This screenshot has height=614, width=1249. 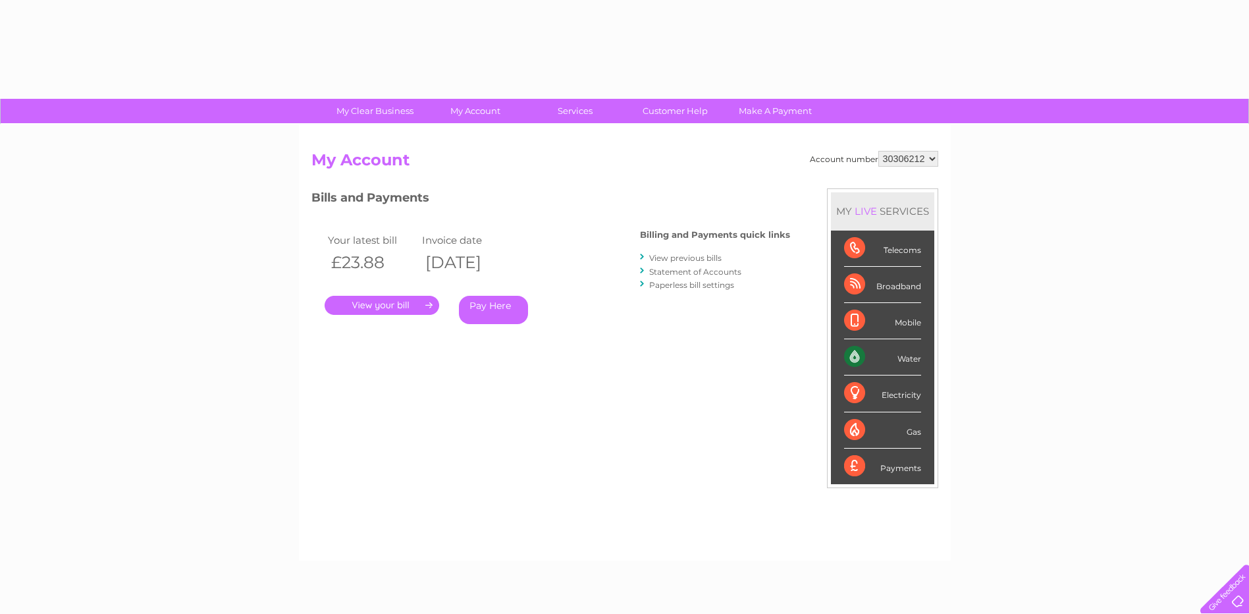 What do you see at coordinates (882, 284) in the screenshot?
I see `div: Broadband` at bounding box center [882, 284].